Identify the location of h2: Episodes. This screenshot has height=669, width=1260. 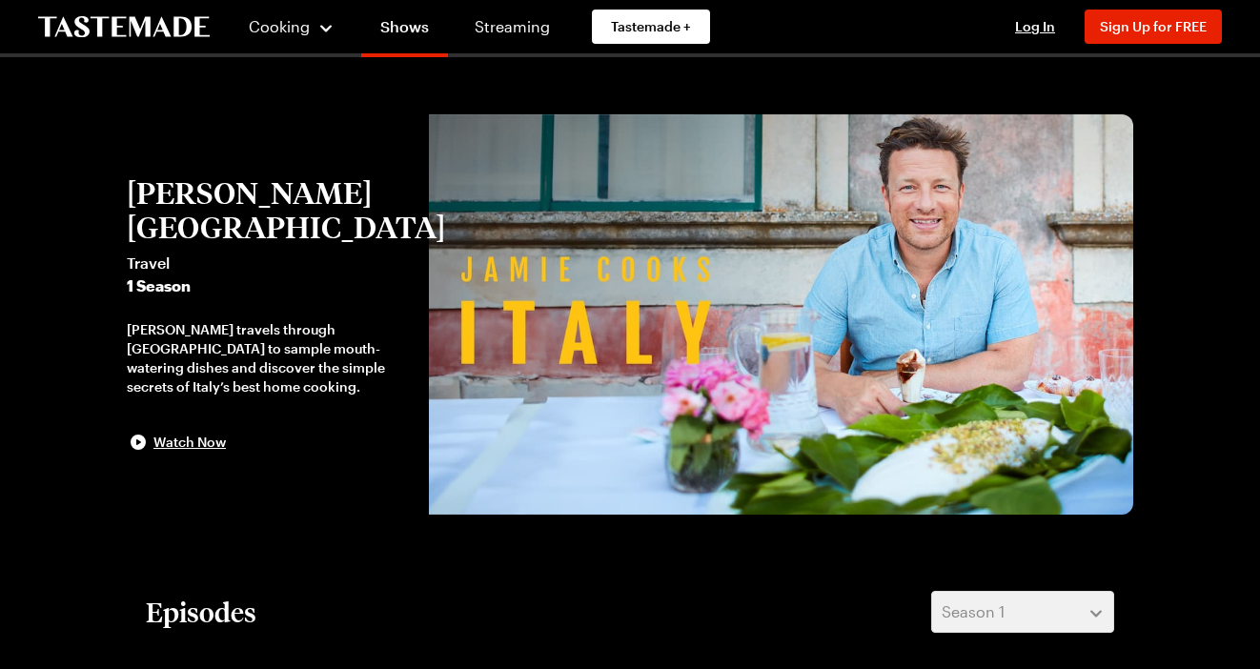
(201, 612).